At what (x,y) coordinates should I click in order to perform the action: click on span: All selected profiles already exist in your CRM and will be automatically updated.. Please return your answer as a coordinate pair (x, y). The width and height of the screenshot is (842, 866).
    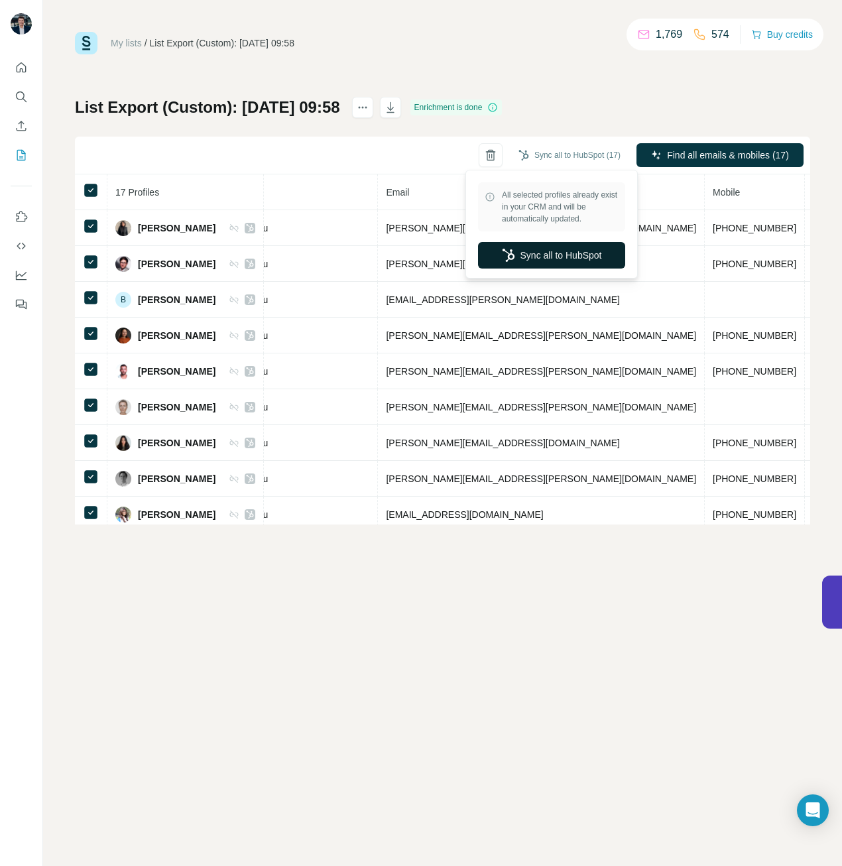
    Looking at the image, I should click on (560, 207).